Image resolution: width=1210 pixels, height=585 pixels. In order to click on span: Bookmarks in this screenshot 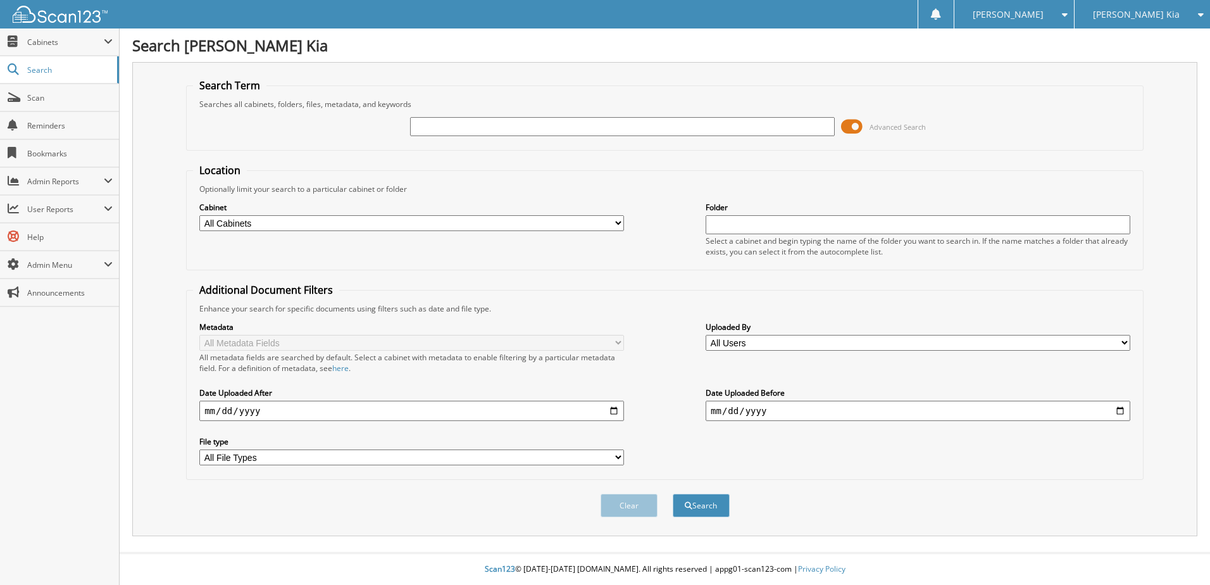, I will do `click(70, 153)`.